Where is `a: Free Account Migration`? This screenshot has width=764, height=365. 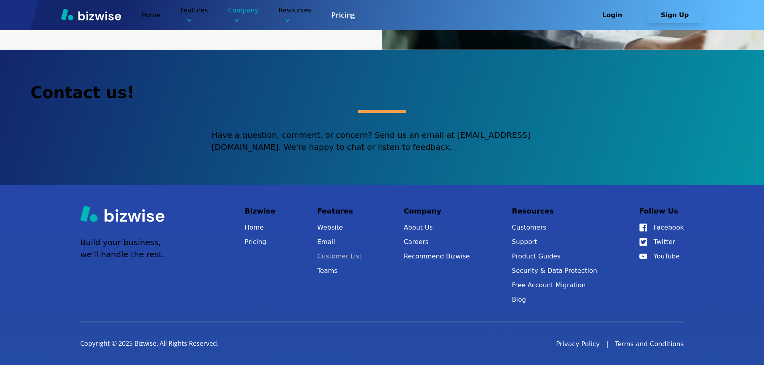 a: Free Account Migration is located at coordinates (554, 285).